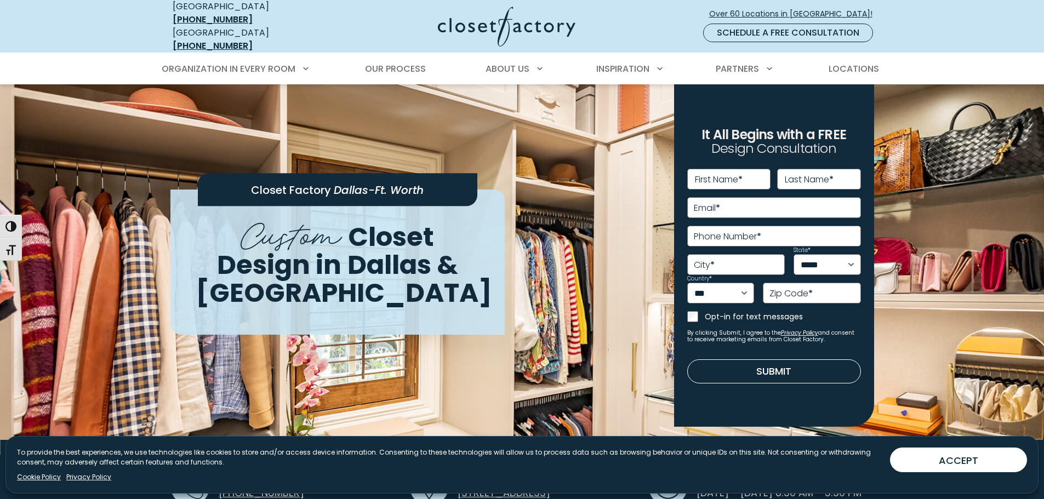 This screenshot has height=499, width=1044. I want to click on span: Partners, so click(737, 68).